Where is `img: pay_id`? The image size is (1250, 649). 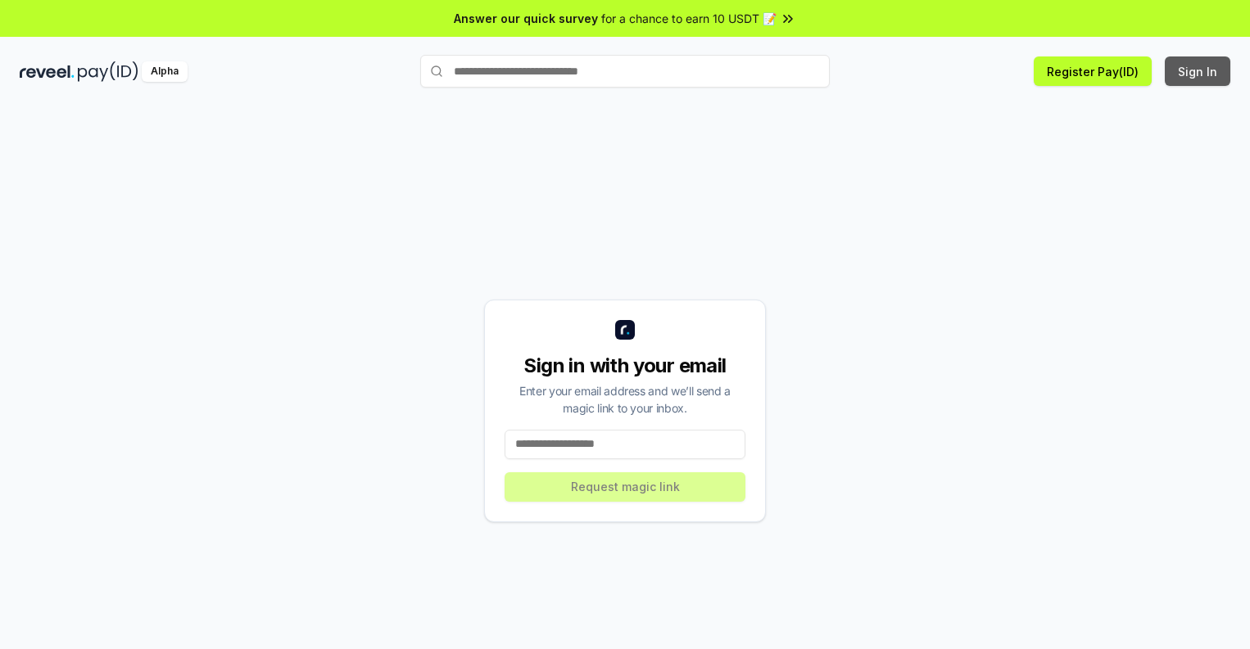 img: pay_id is located at coordinates (108, 71).